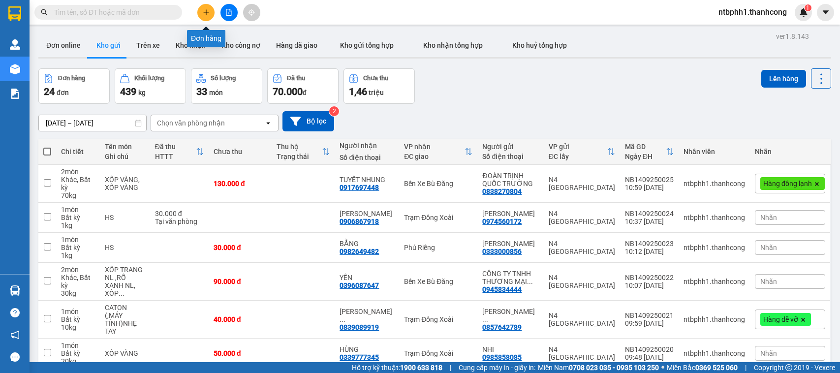  What do you see at coordinates (714, 152) in the screenshot?
I see `div: Nhân viên` at bounding box center [714, 152].